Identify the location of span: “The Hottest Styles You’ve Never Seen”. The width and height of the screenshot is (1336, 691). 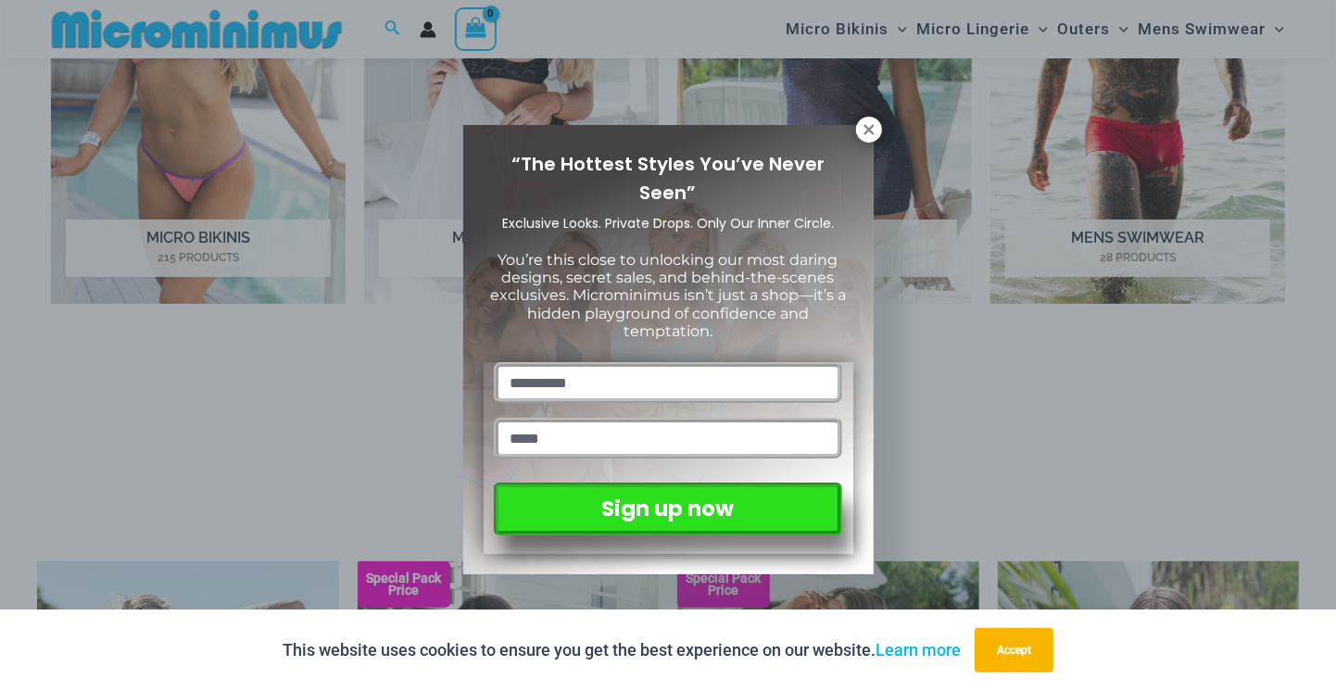
(668, 178).